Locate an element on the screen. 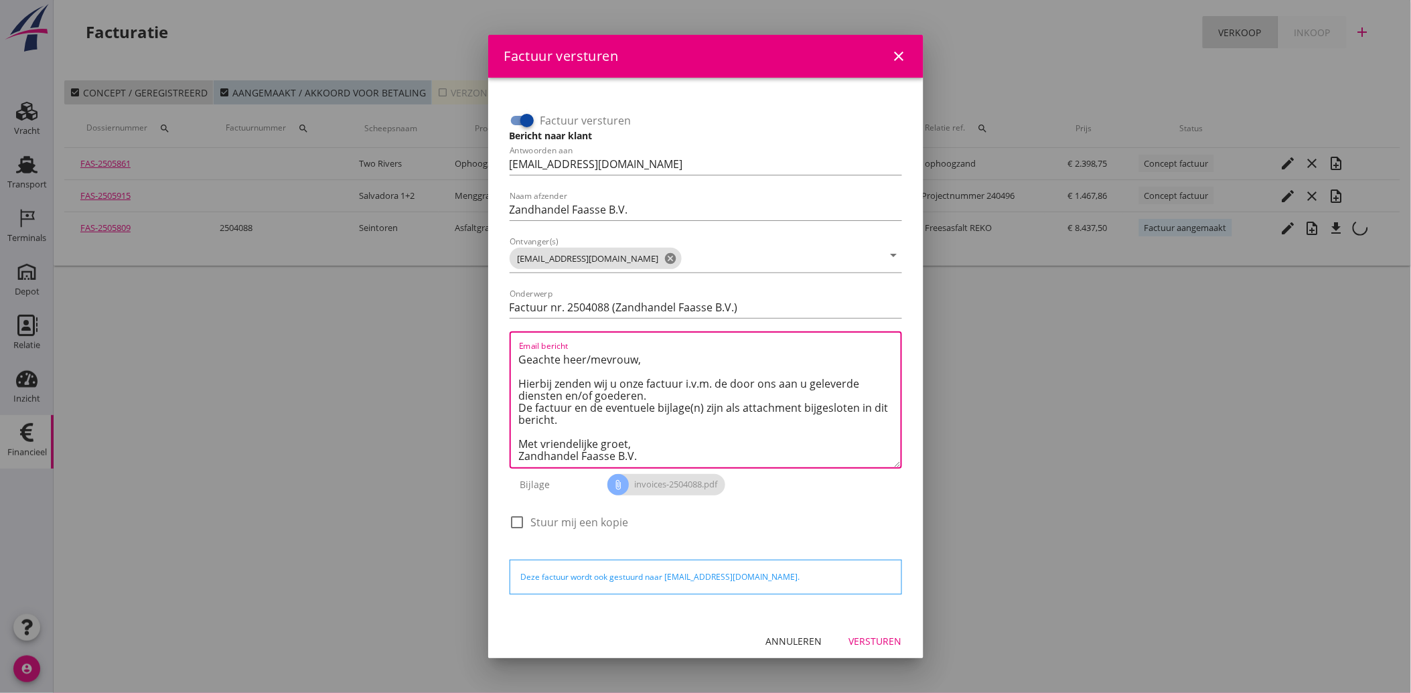 The height and width of the screenshot is (693, 1411). div: Versturen is located at coordinates (875, 641).